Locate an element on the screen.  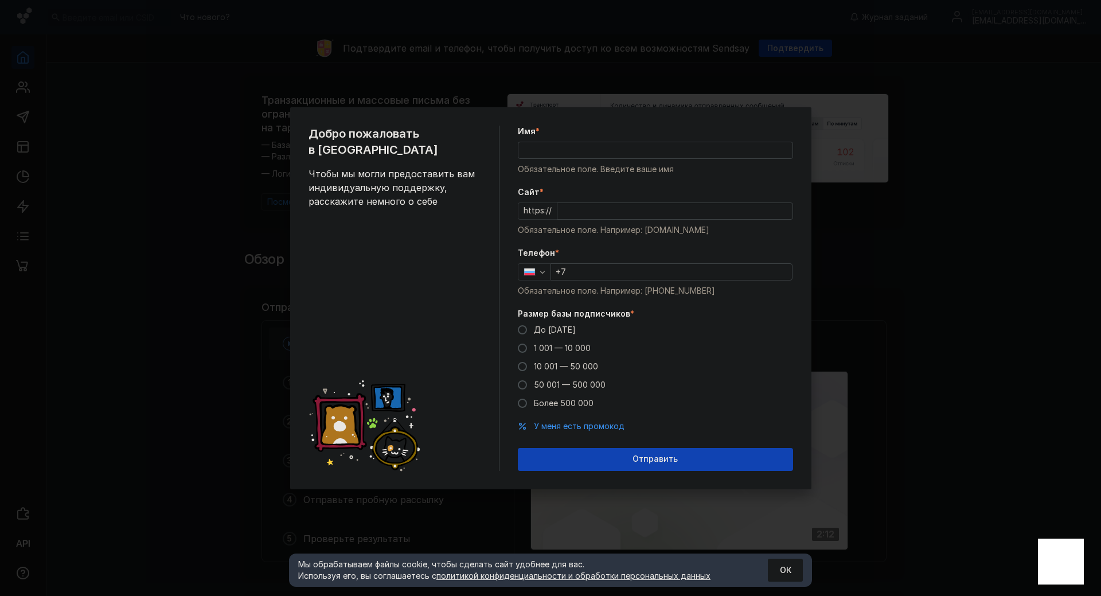
span: Размер базы подписчиков is located at coordinates (574, 314).